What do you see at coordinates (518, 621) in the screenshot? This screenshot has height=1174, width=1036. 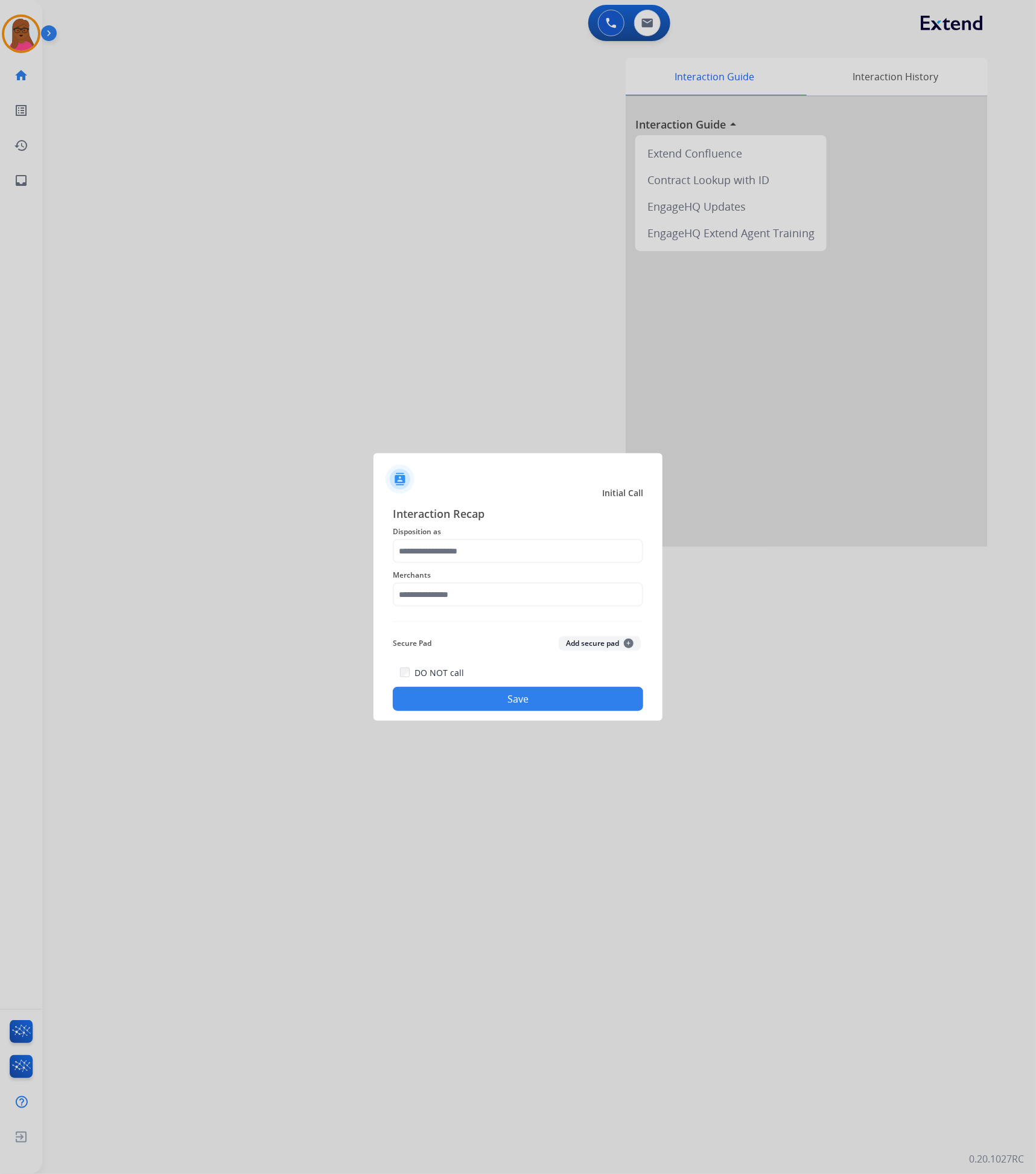 I see `img: contact-recap-line.svg` at bounding box center [518, 621].